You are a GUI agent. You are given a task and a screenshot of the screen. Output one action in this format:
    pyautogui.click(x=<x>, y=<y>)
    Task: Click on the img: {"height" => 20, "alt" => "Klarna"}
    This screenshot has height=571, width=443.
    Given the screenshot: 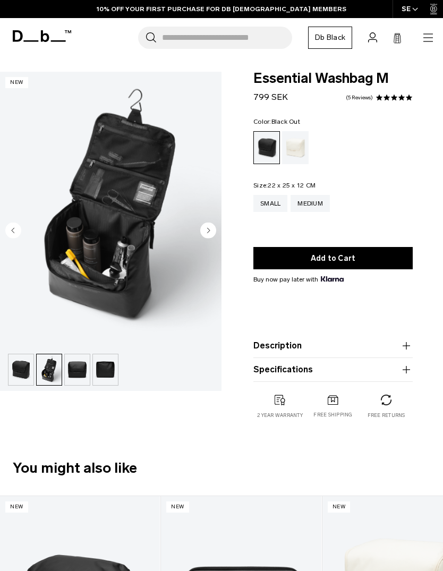 What is the action you would take?
    pyautogui.click(x=332, y=279)
    